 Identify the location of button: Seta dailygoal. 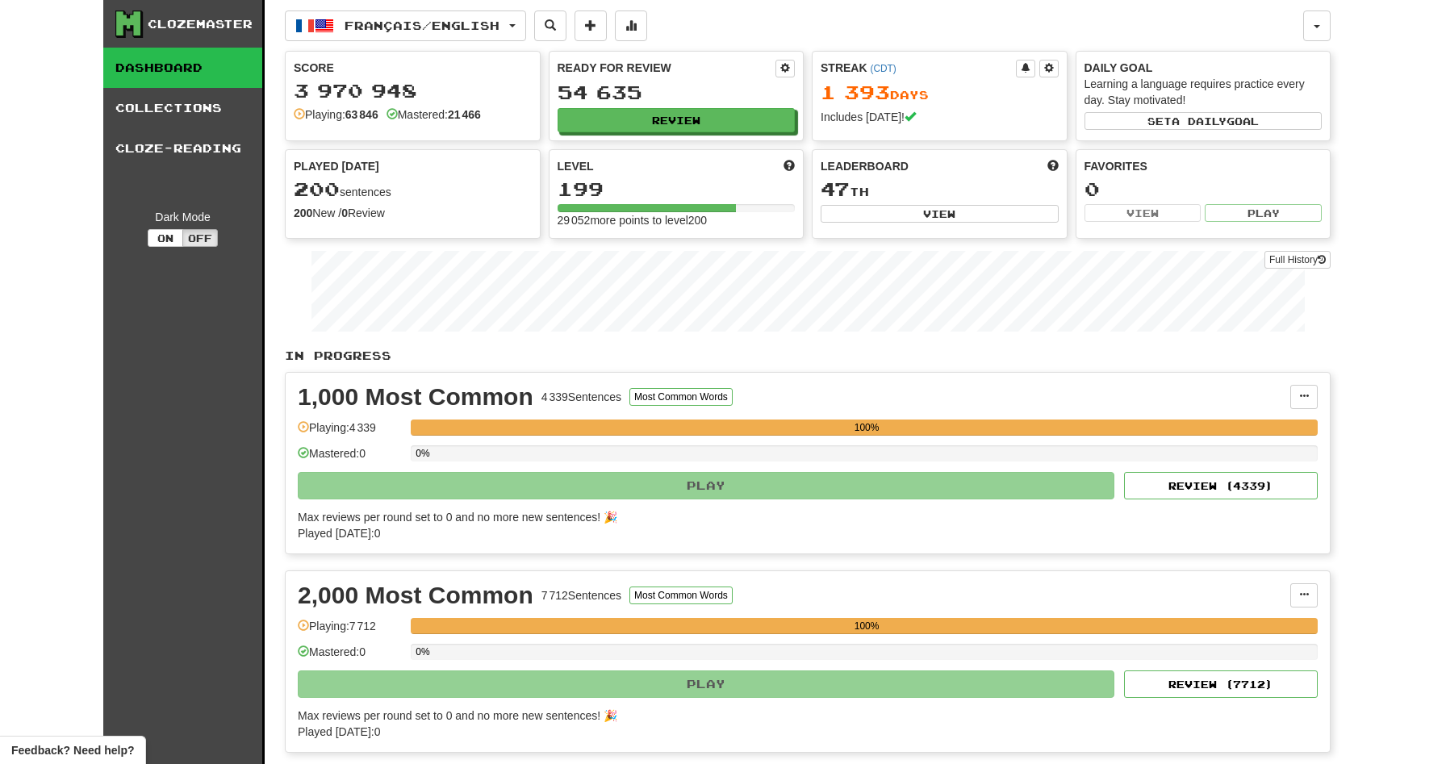
(1203, 121).